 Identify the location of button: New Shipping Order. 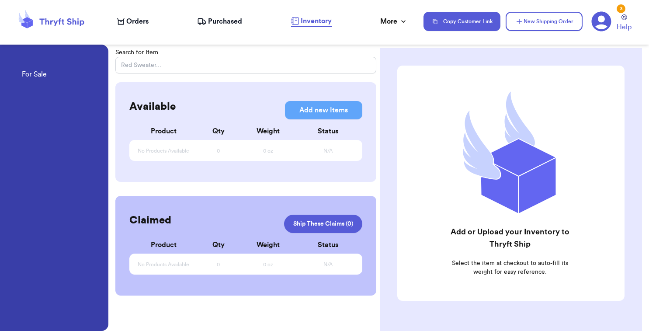
(544, 21).